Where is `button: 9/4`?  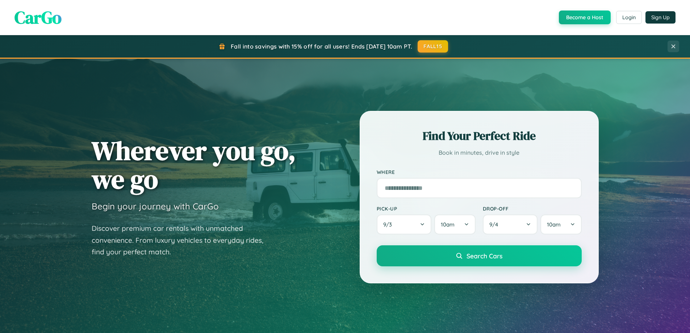 button: 9/4 is located at coordinates (511, 224).